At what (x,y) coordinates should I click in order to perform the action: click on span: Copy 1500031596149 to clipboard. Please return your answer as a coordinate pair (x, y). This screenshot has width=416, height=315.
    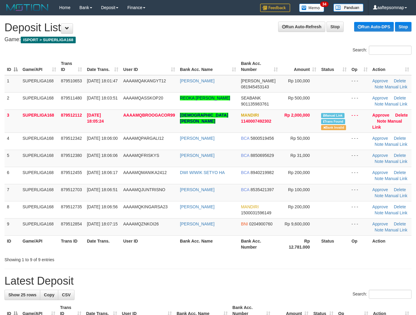
    Looking at the image, I should click on (256, 213).